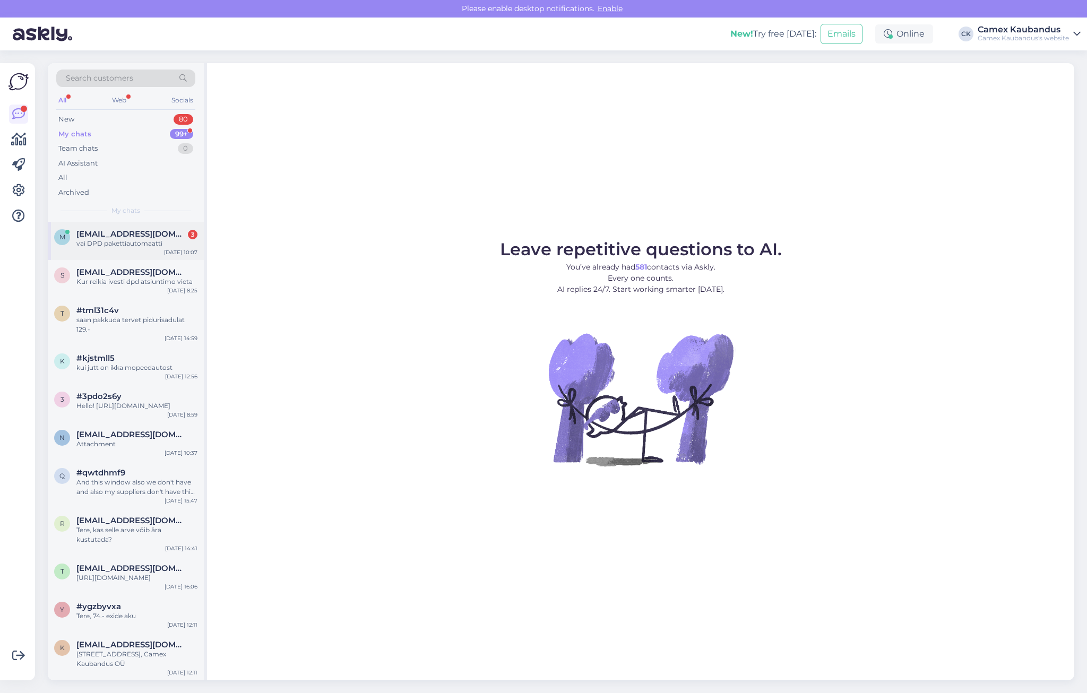 The image size is (1087, 693). I want to click on div: Camex Kaubandus, so click(1023, 30).